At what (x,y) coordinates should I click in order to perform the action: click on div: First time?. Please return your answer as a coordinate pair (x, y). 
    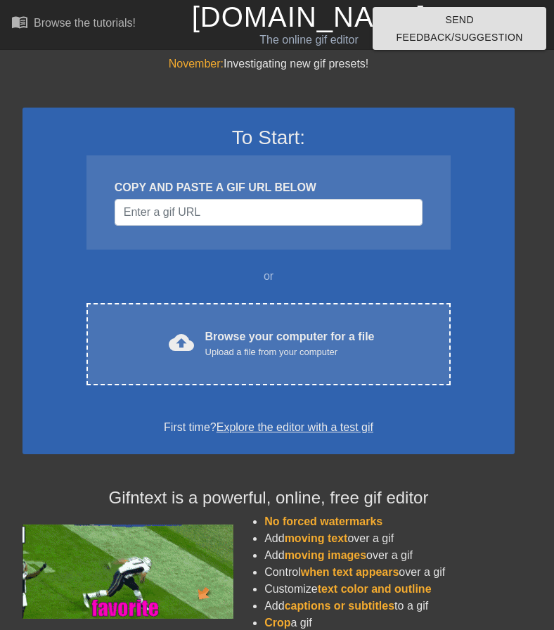
    Looking at the image, I should click on (269, 428).